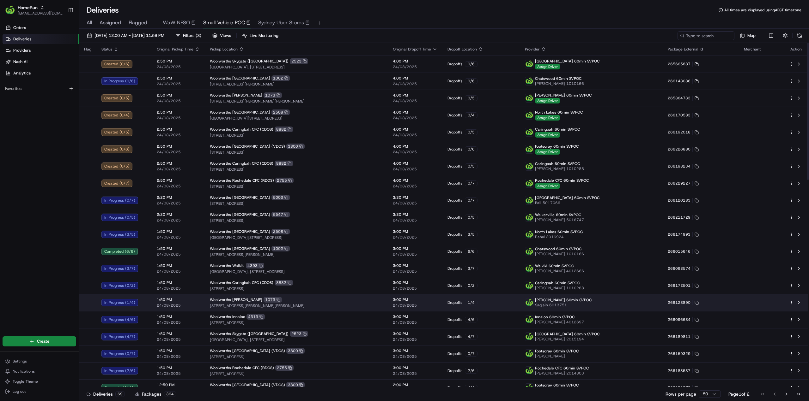 The height and width of the screenshot is (401, 809). Describe the element at coordinates (558, 215) in the screenshot. I see `span: Walkerville 60min SVPOC` at that location.